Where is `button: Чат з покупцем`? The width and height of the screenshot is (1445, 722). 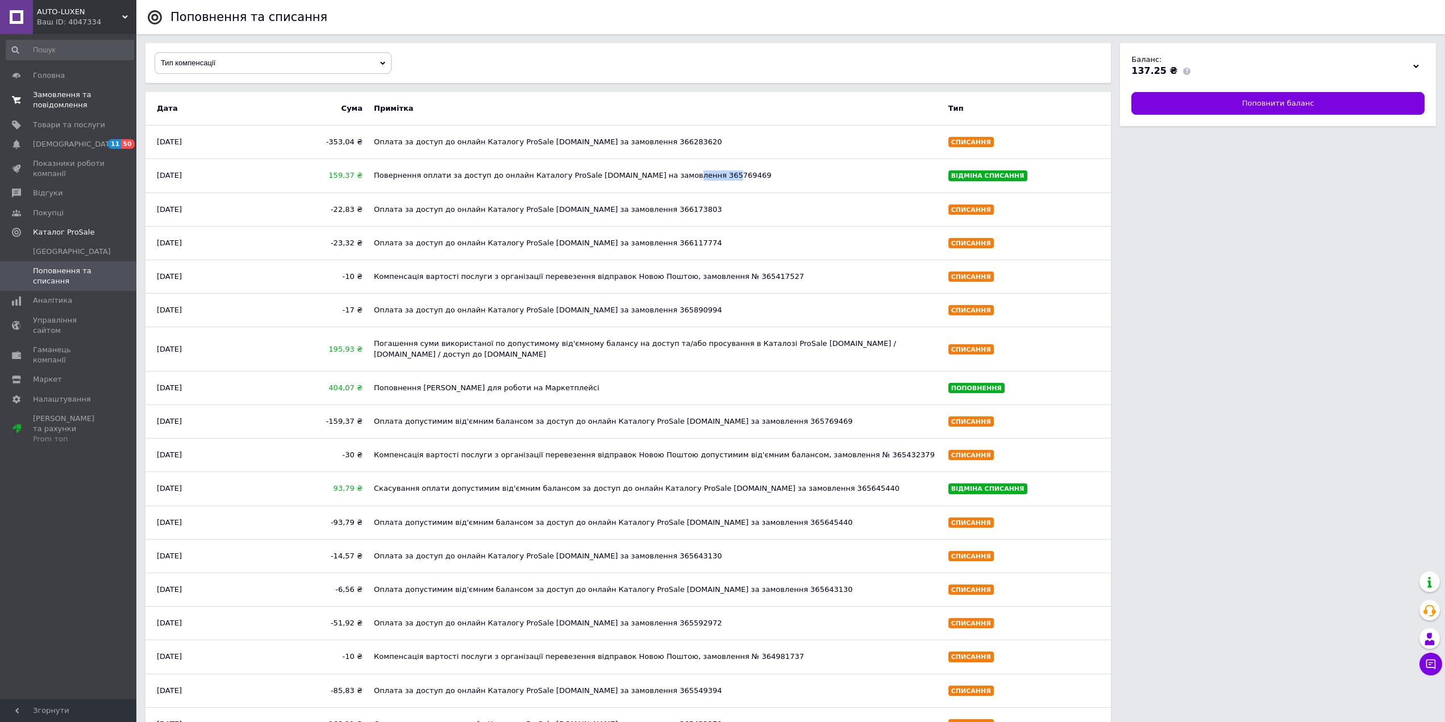 button: Чат з покупцем is located at coordinates (1431, 664).